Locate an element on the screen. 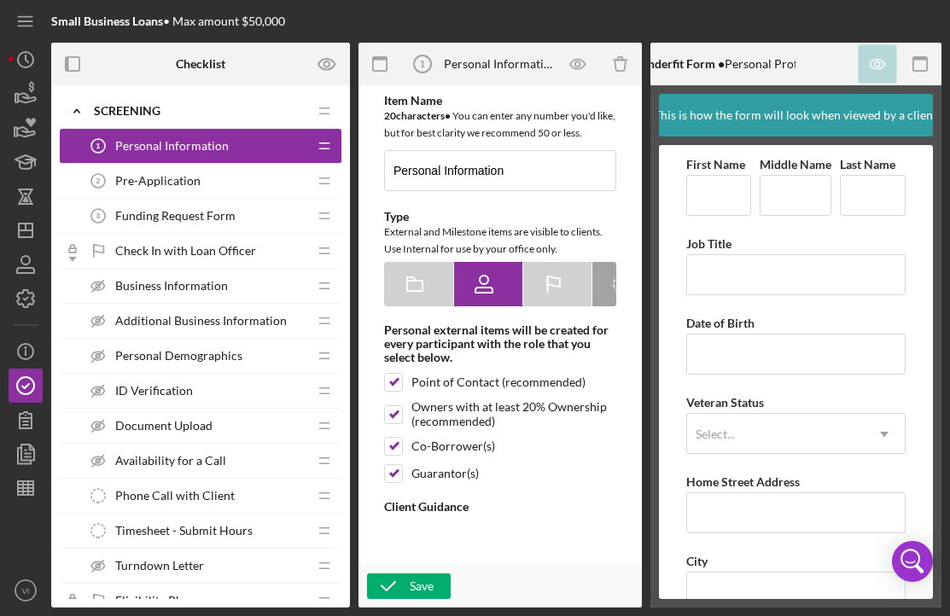  button: VI is located at coordinates (26, 591).